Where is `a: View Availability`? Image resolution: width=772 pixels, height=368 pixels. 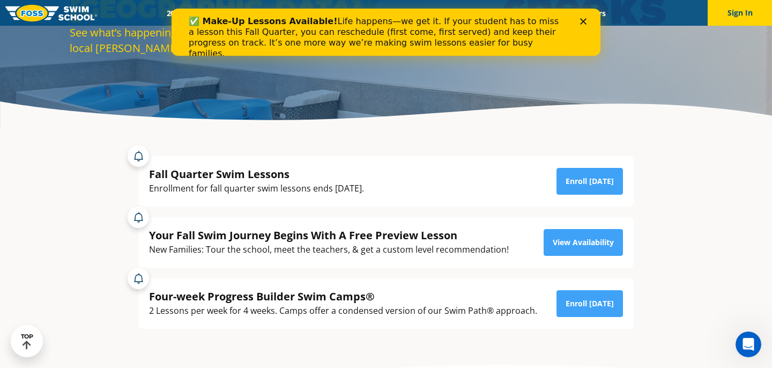 a: View Availability is located at coordinates (584, 242).